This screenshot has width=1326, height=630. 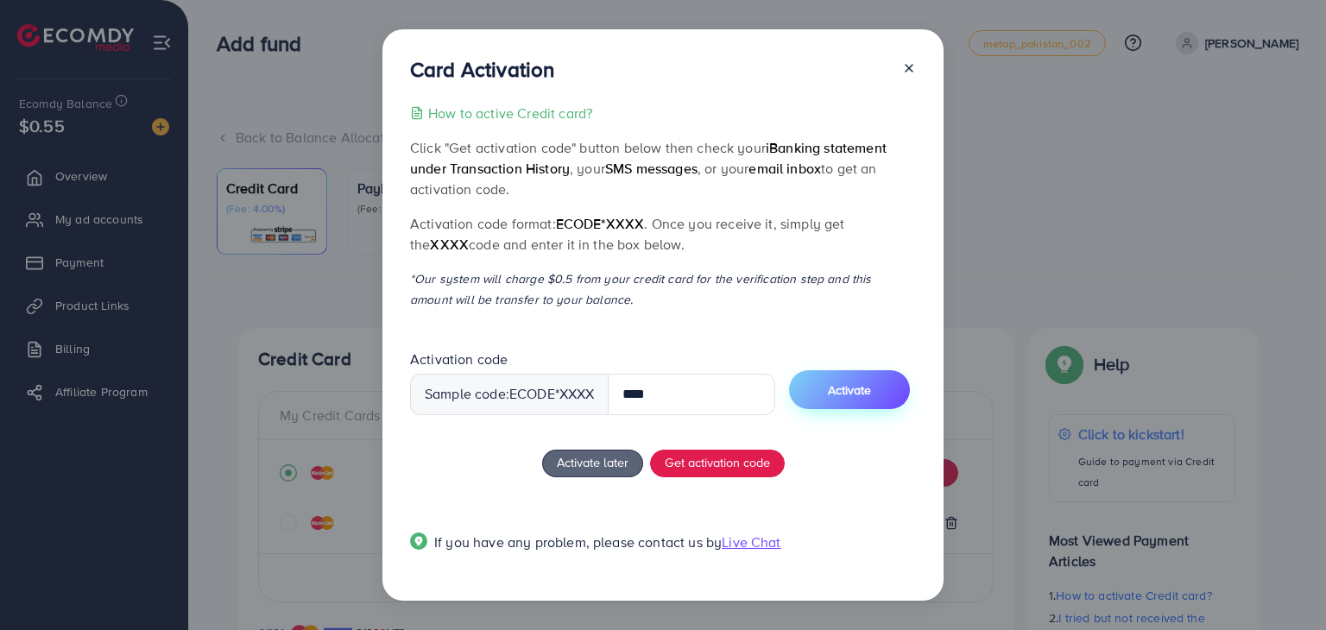 What do you see at coordinates (849, 389) in the screenshot?
I see `button: Activate` at bounding box center [849, 389].